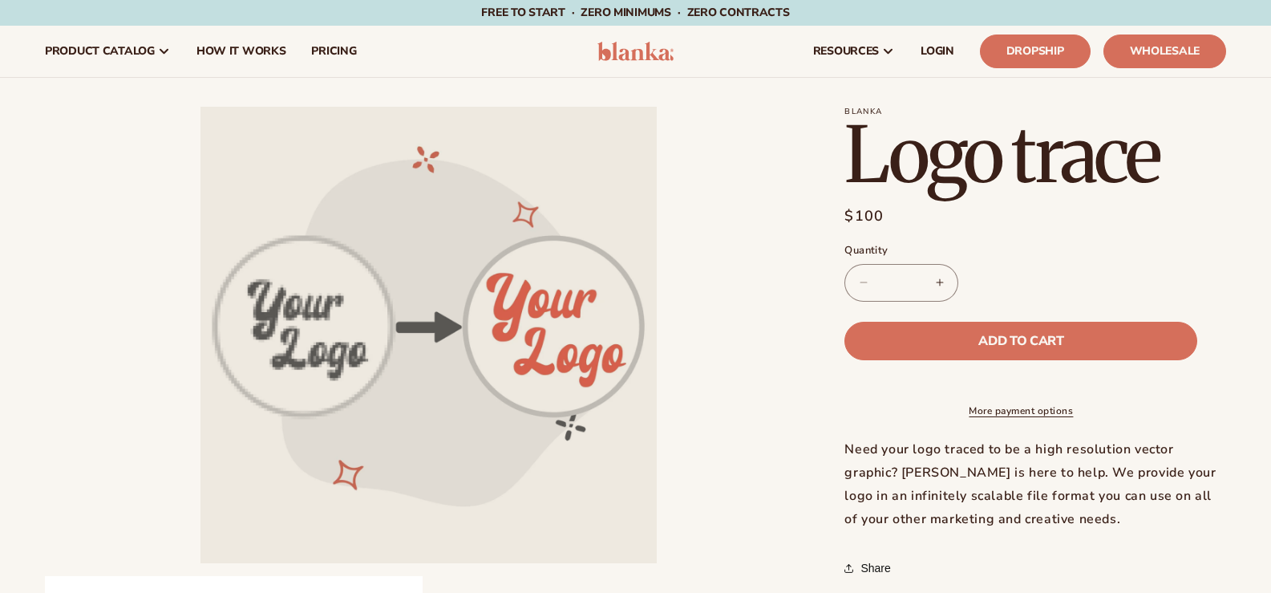 This screenshot has height=593, width=1271. I want to click on a: pricing, so click(334, 51).